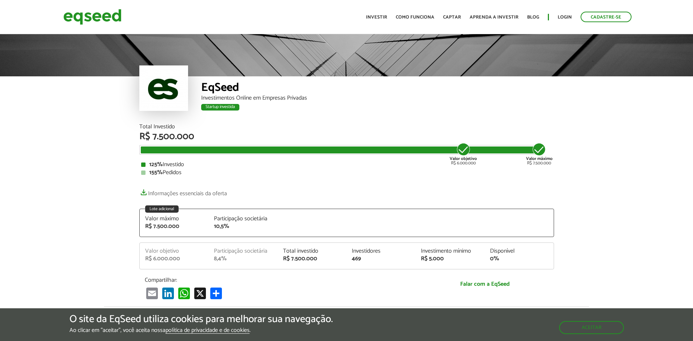 The width and height of the screenshot is (693, 341). I want to click on div: EqSeed, so click(378, 88).